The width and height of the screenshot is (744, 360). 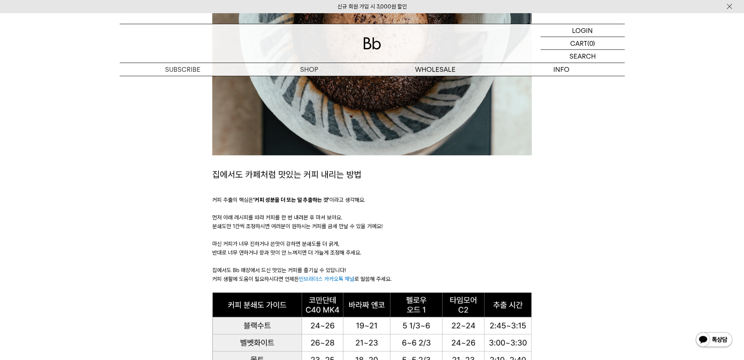 I want to click on img: 카카오톡 채널 1:1 채팅 버튼, so click(x=714, y=340).